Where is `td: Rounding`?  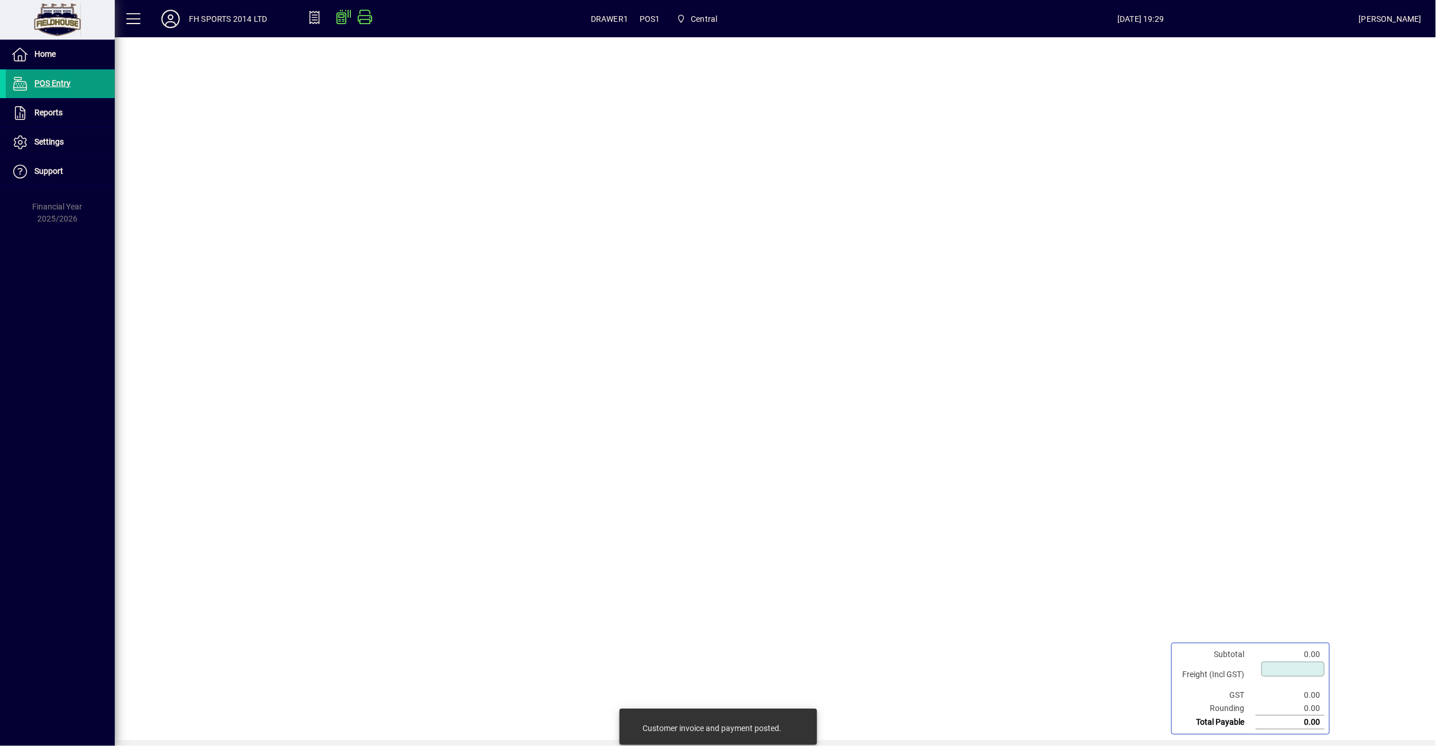
td: Rounding is located at coordinates (1216, 709).